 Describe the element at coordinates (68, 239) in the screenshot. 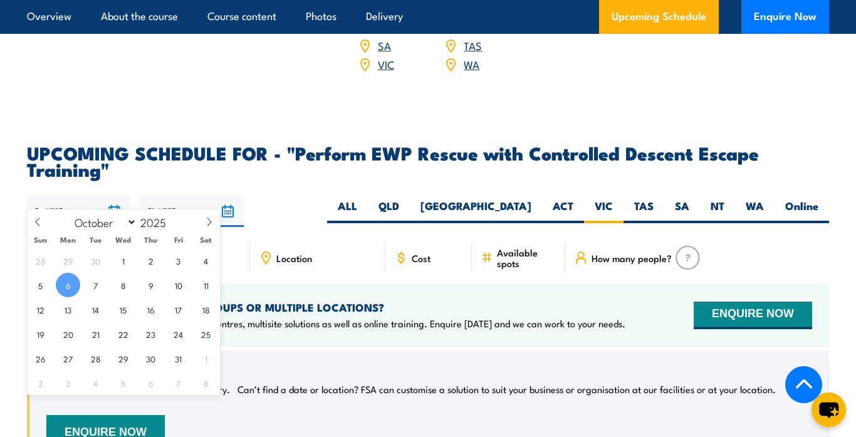

I see `span: Mon` at that location.